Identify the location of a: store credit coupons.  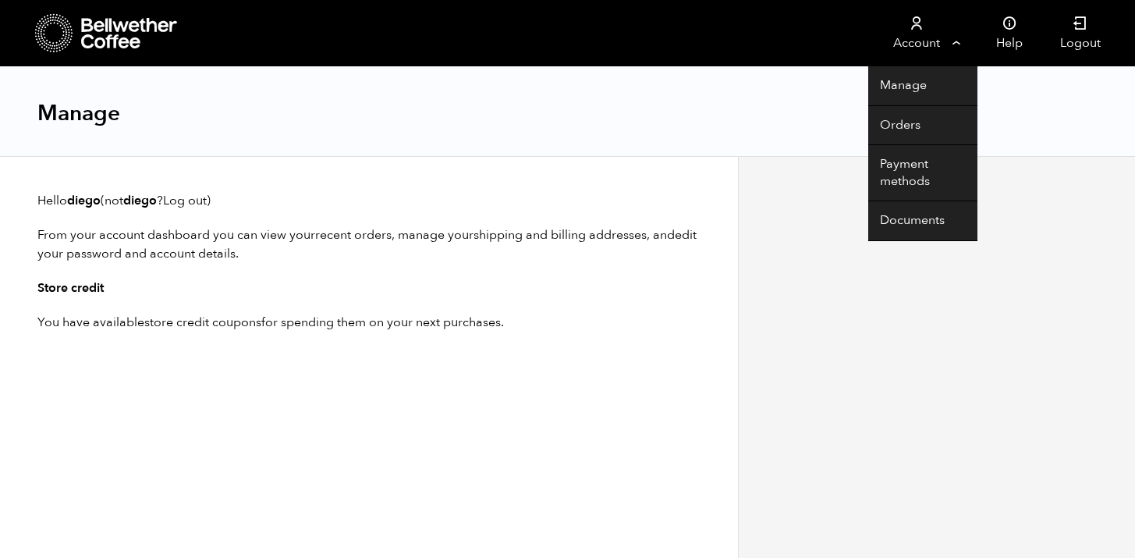
(203, 322).